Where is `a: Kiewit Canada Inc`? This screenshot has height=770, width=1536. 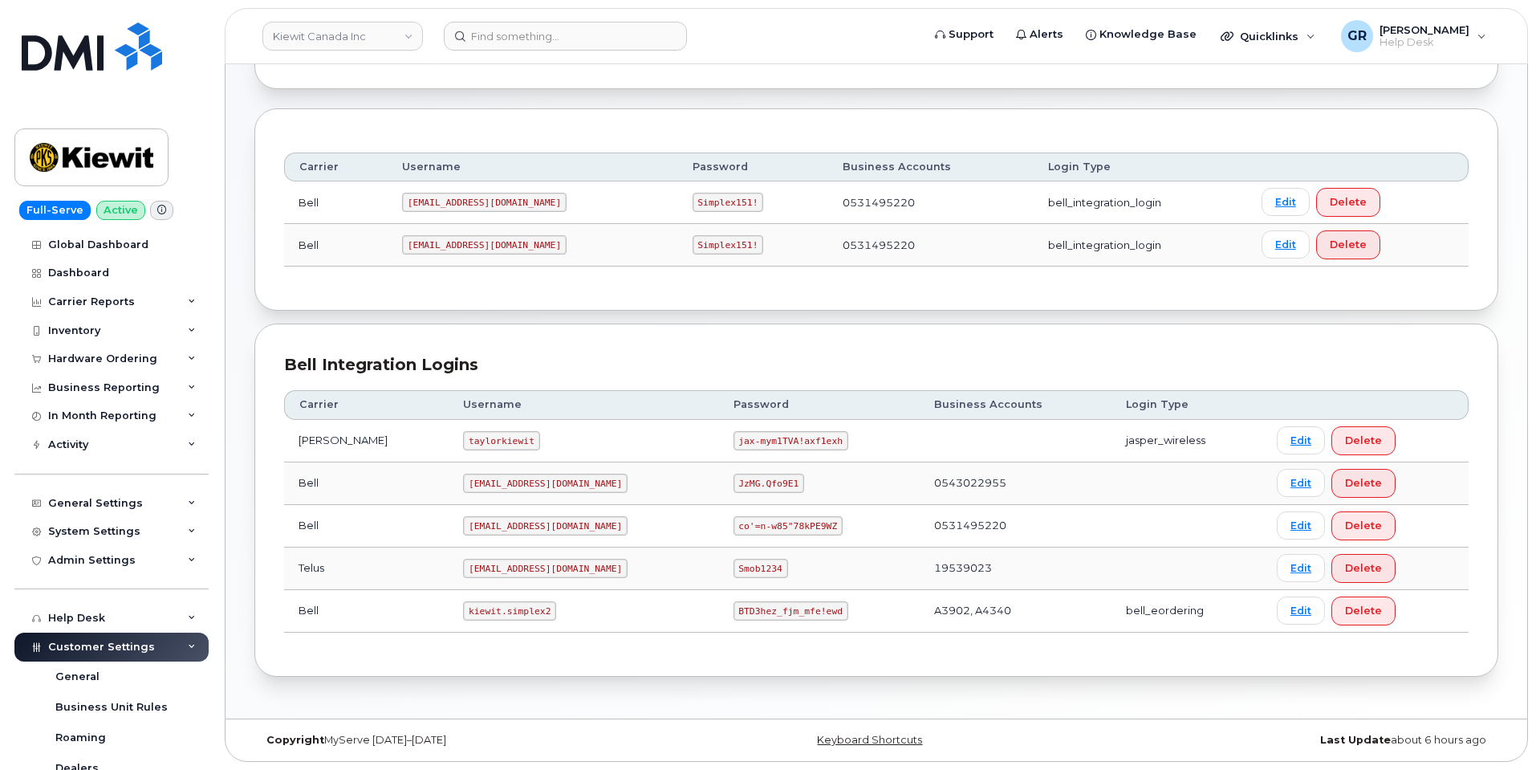
a: Kiewit Canada Inc is located at coordinates (343, 36).